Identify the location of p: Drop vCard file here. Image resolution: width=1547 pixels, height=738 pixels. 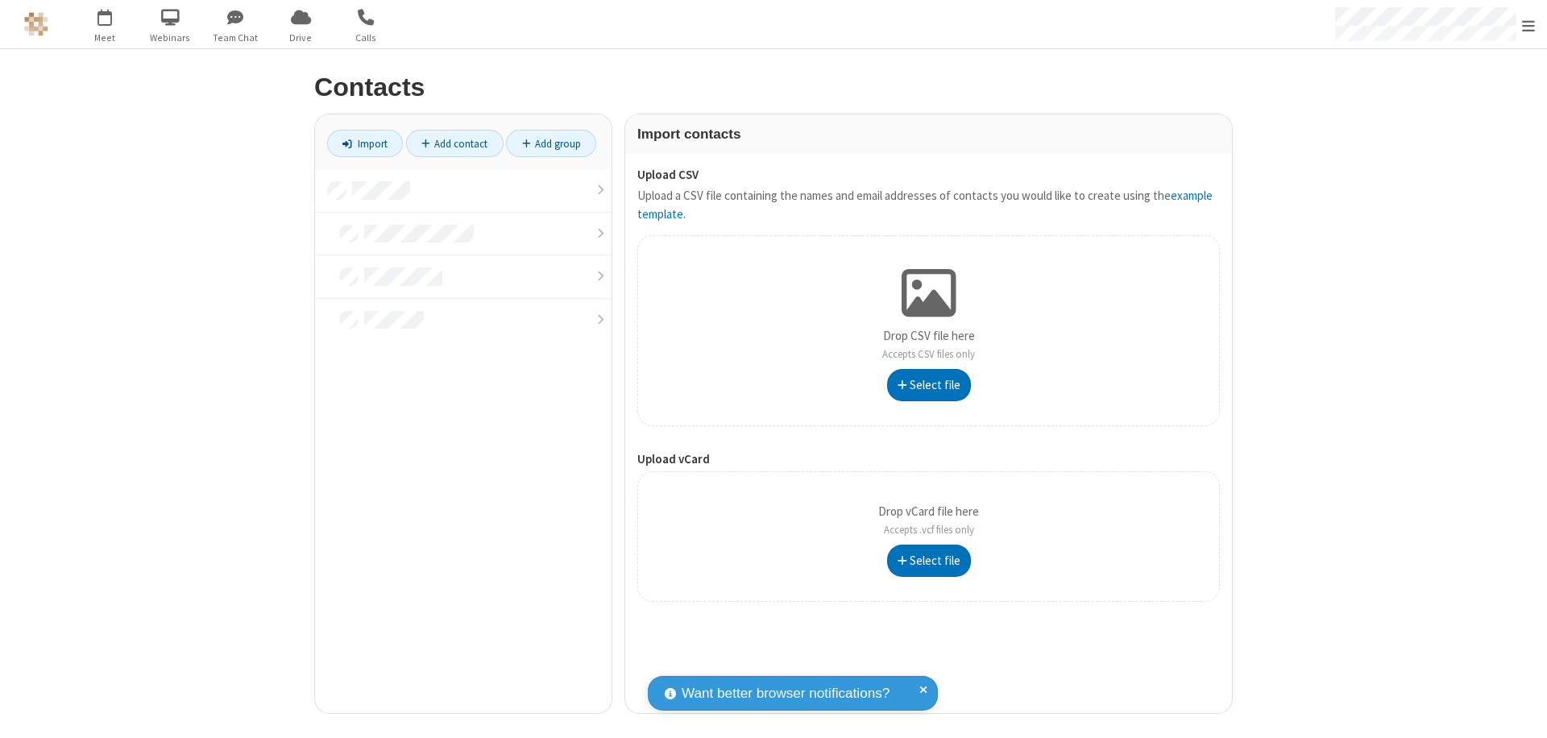
(928, 521).